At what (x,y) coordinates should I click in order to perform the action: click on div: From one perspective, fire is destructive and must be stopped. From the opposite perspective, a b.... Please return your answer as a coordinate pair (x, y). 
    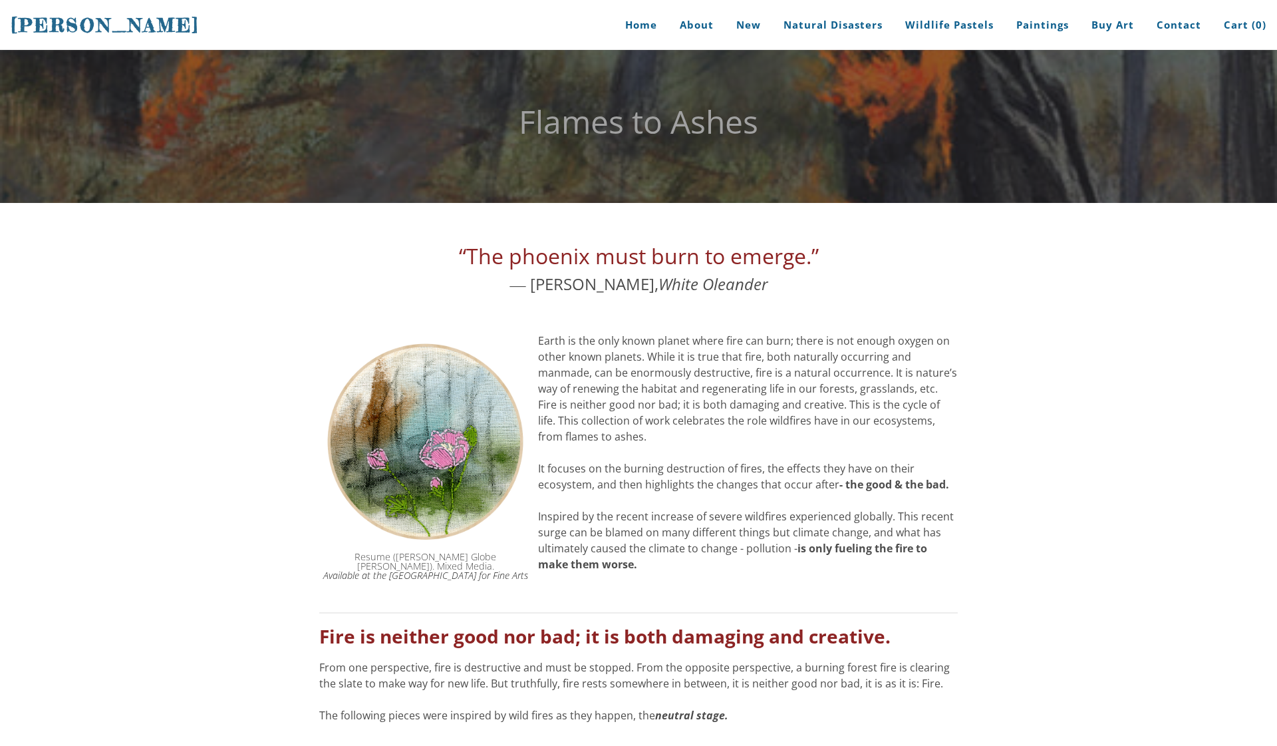
    Looking at the image, I should click on (639, 691).